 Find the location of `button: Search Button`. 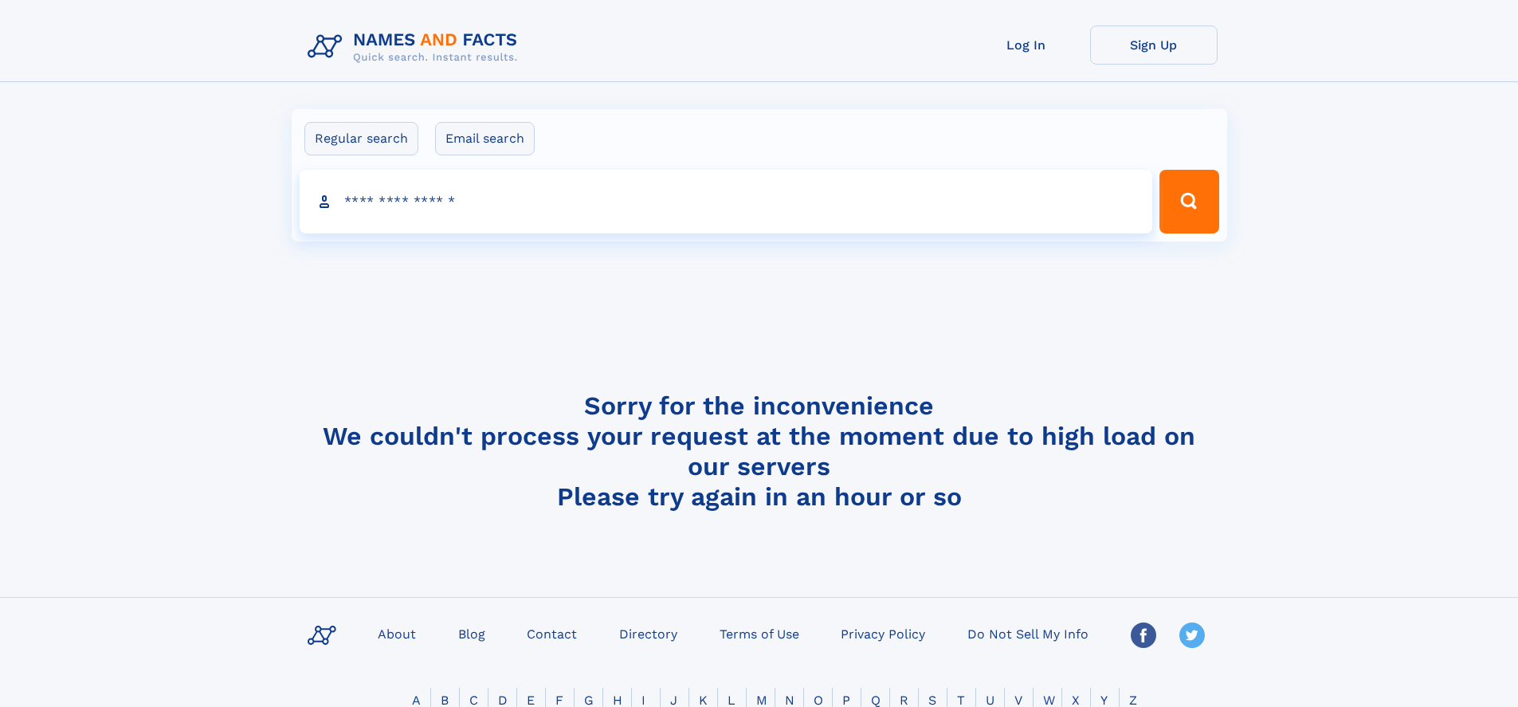

button: Search Button is located at coordinates (1189, 202).